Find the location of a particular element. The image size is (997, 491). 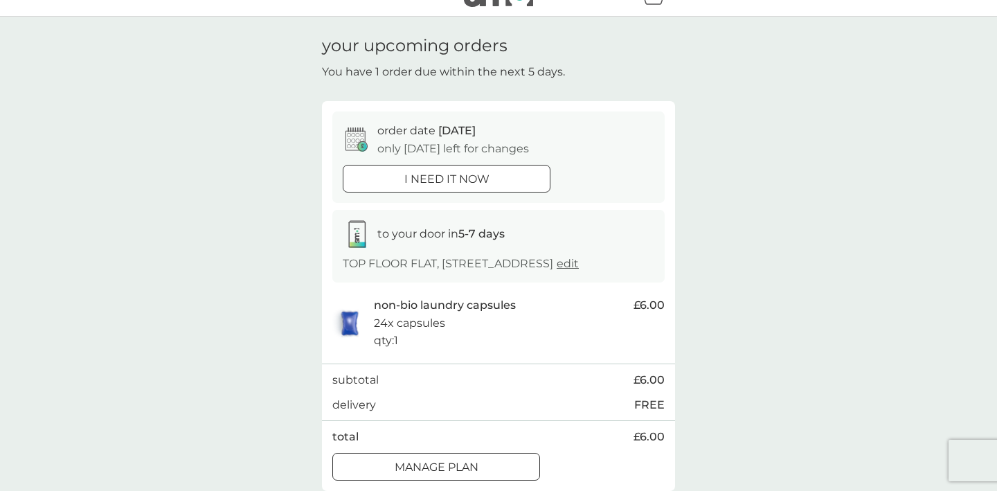

button: i need it now is located at coordinates (447, 179).